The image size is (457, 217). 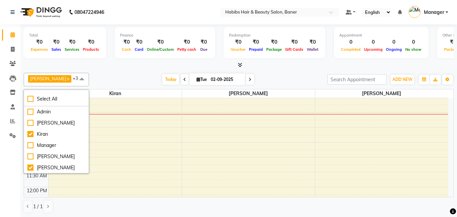 I want to click on span: Services, so click(x=72, y=49).